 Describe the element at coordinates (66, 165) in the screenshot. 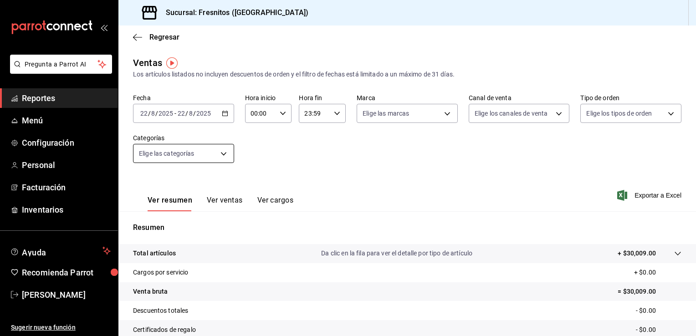

I see `span: Personal` at that location.